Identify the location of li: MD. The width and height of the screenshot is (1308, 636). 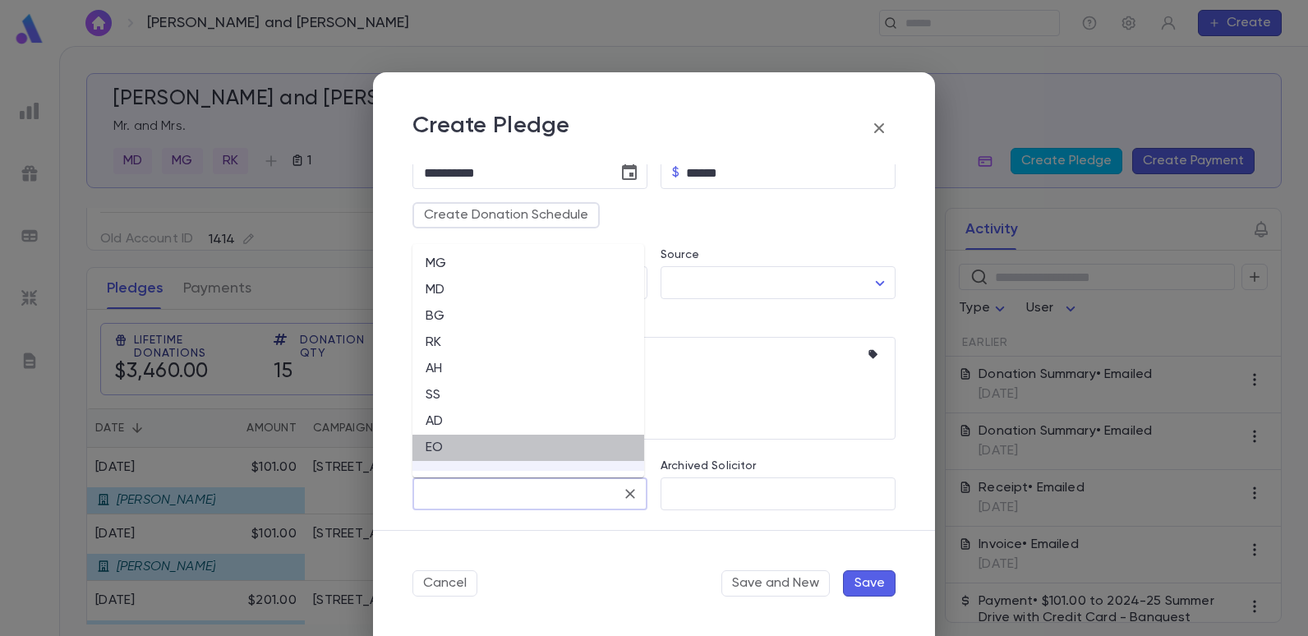
(528, 290).